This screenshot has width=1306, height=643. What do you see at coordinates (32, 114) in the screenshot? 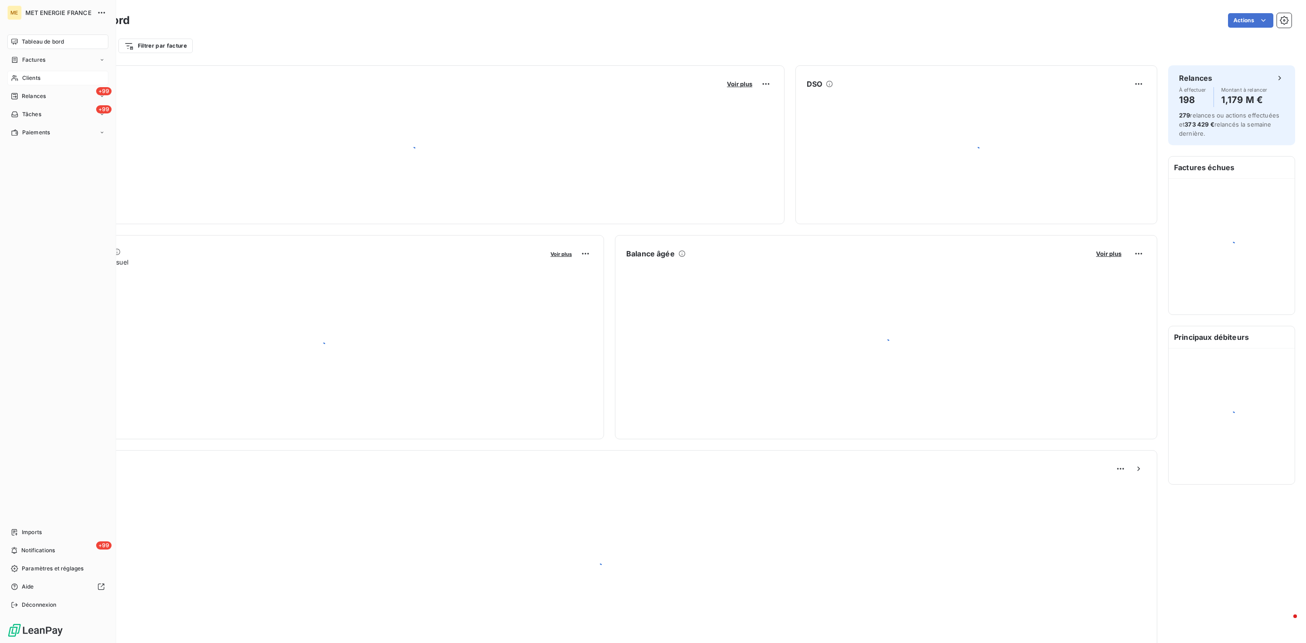
I see `span: Tâches` at bounding box center [32, 114].